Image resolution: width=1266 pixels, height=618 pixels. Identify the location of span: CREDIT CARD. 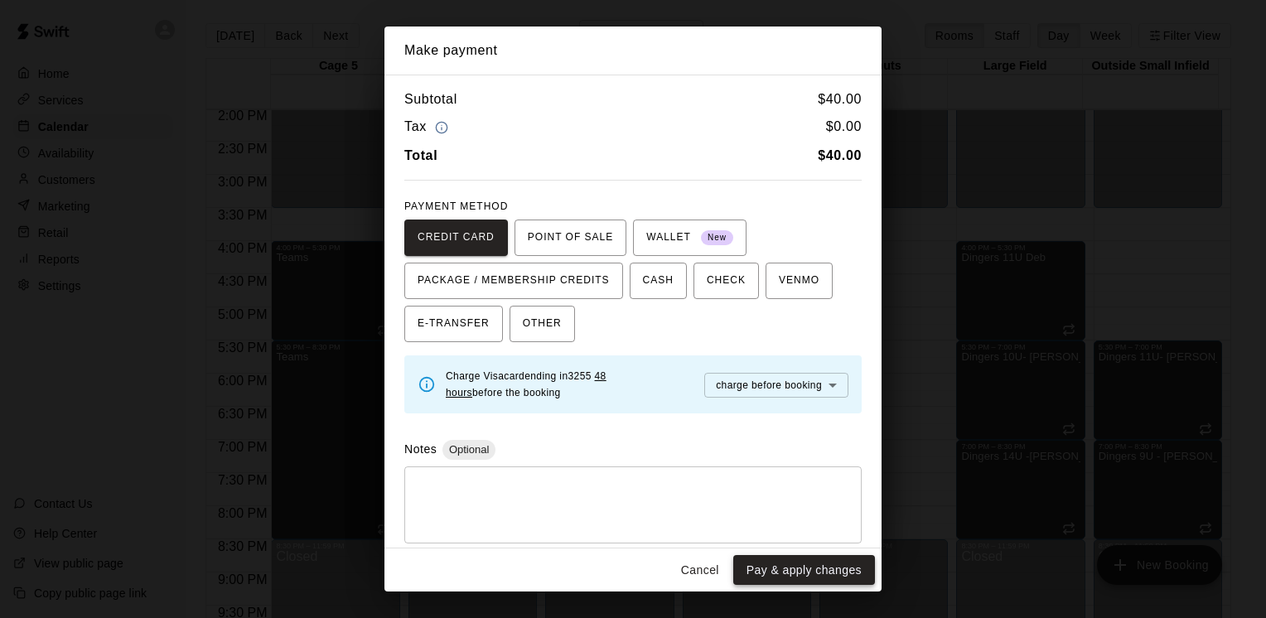
(456, 238).